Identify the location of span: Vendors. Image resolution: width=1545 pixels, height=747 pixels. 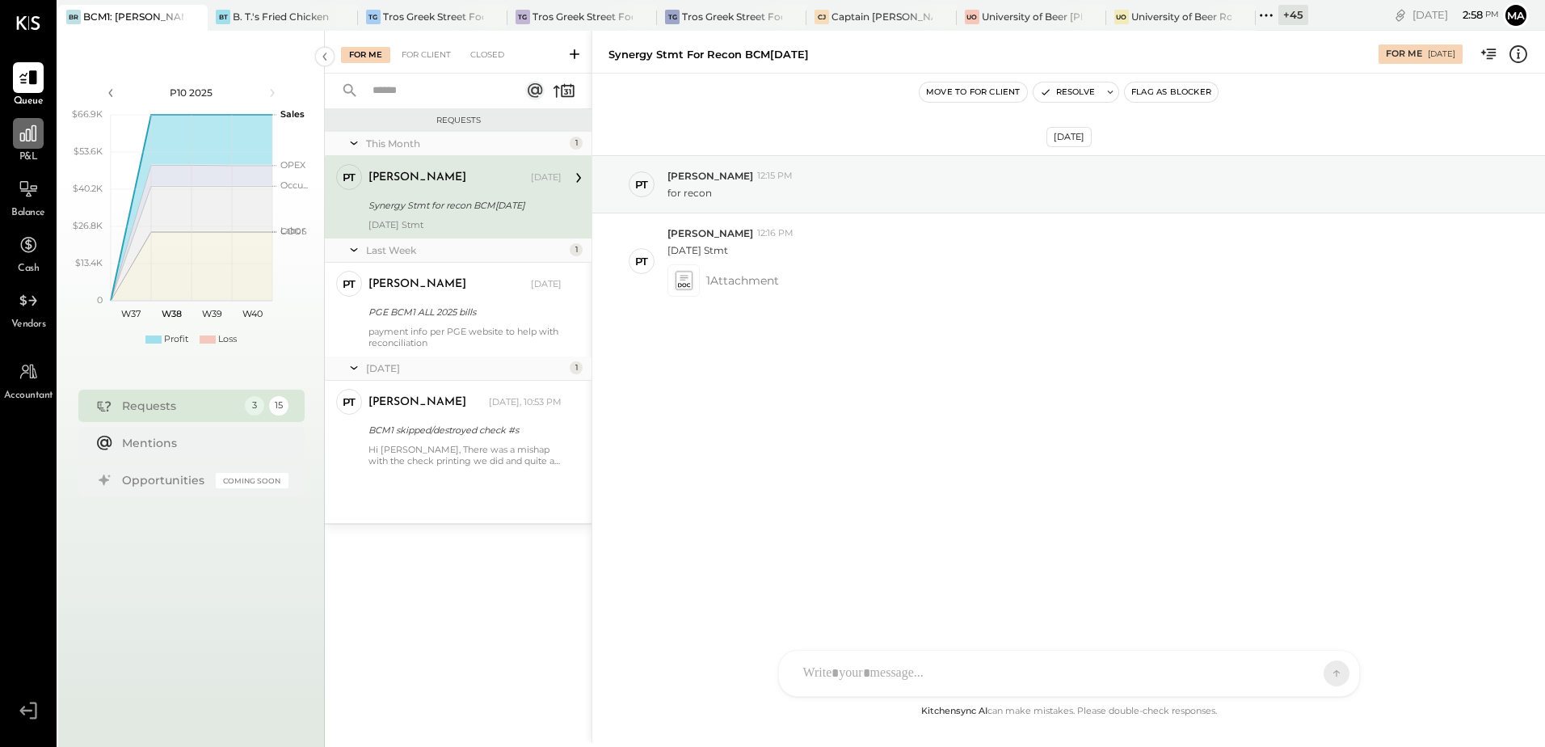
(28, 325).